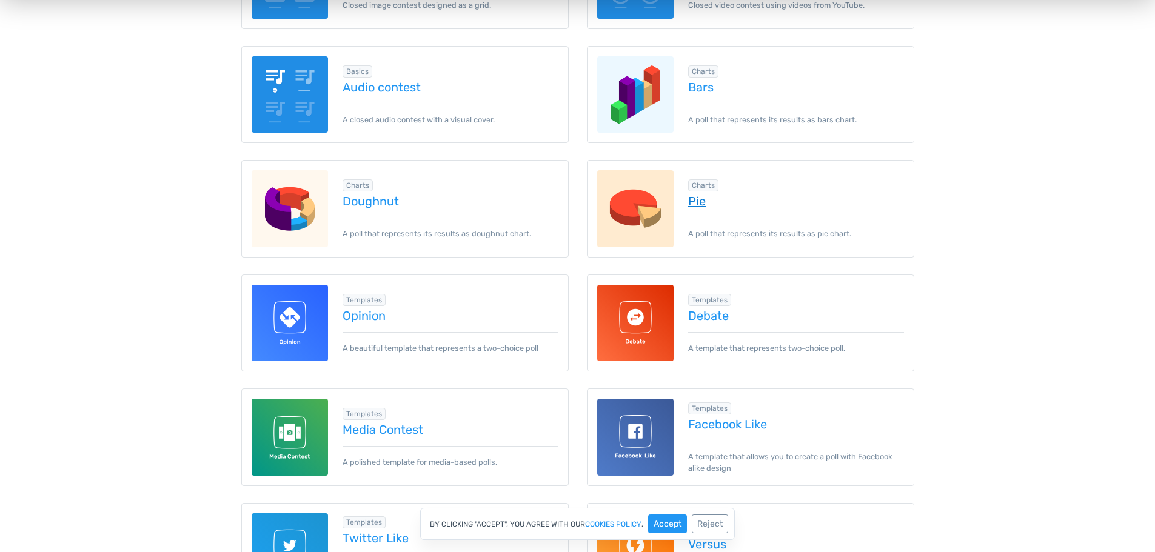 The height and width of the screenshot is (552, 1155). Describe the element at coordinates (613, 524) in the screenshot. I see `a: cookies policy` at that location.